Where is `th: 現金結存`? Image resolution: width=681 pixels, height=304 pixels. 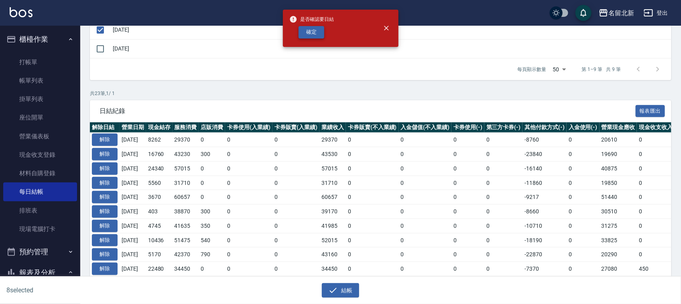
th: 現金結存 is located at coordinates (159, 128).